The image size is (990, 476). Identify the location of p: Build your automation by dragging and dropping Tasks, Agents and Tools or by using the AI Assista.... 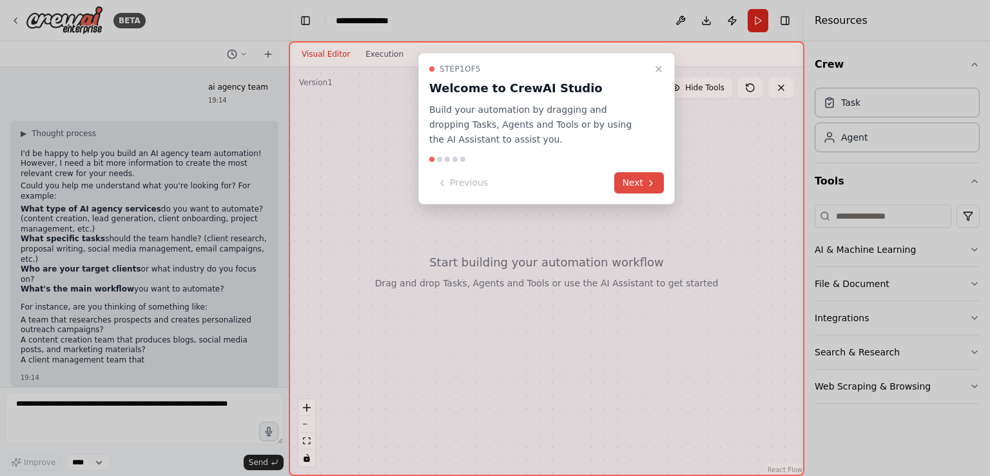
(539, 124).